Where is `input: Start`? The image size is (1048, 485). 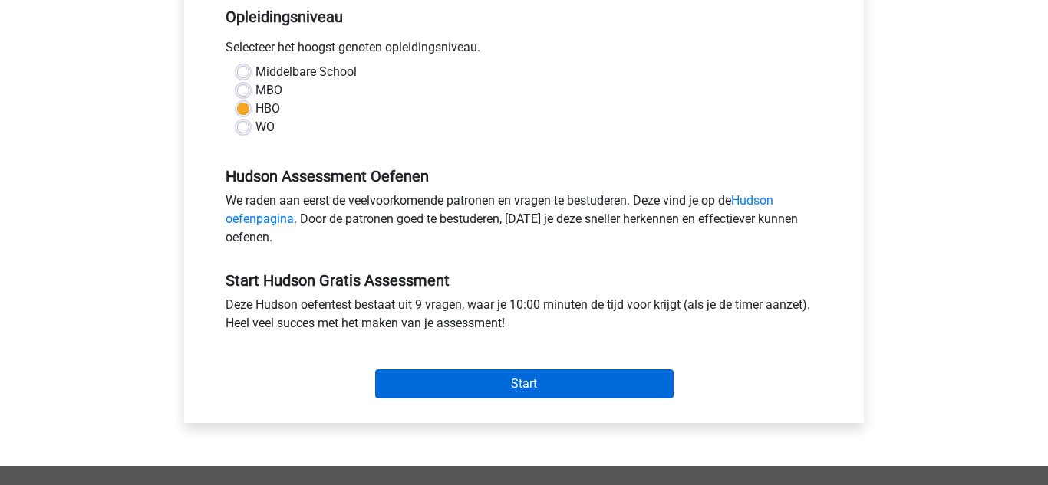
input: Start is located at coordinates (524, 384).